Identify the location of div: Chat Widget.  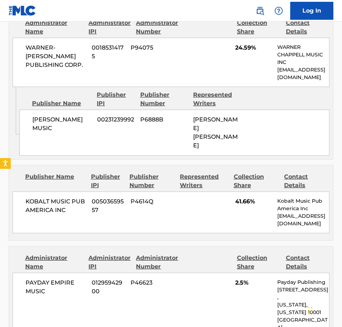
(324, 310).